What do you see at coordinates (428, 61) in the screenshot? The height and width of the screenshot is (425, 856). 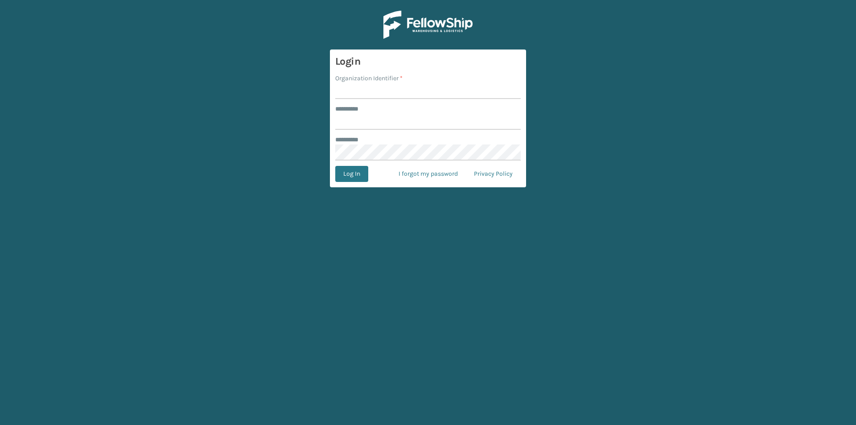 I see `h3: Login` at bounding box center [428, 61].